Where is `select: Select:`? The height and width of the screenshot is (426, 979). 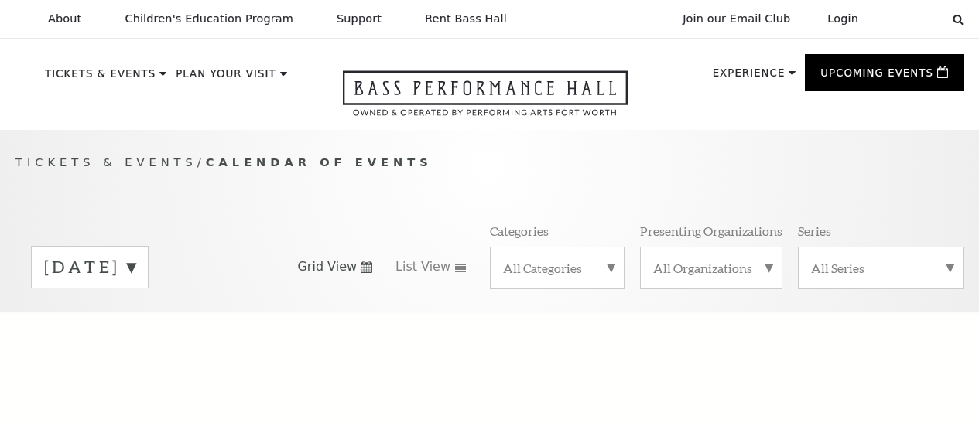 select: Select: is located at coordinates (910, 19).